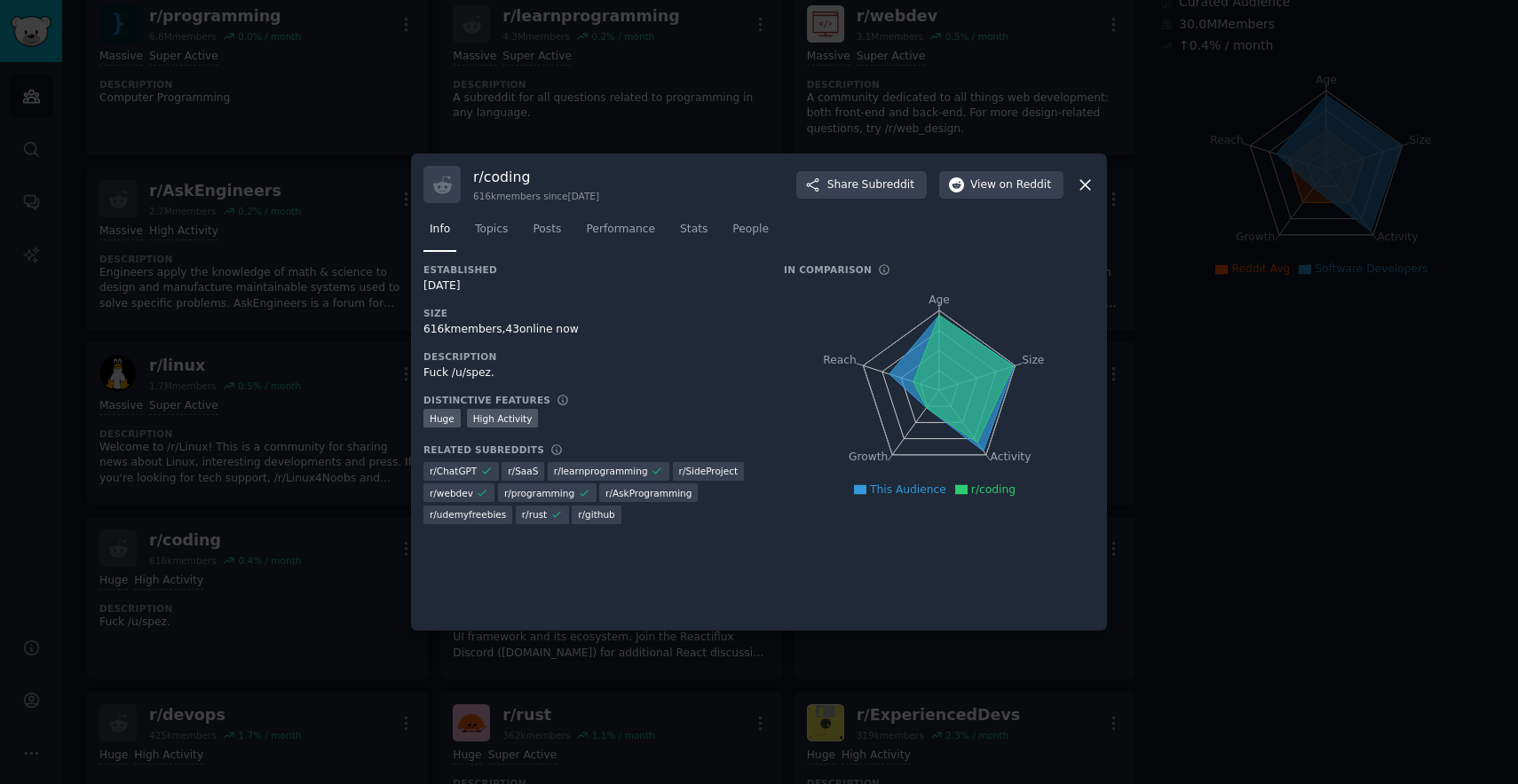  I want to click on h3: Distinctive Features, so click(486, 400).